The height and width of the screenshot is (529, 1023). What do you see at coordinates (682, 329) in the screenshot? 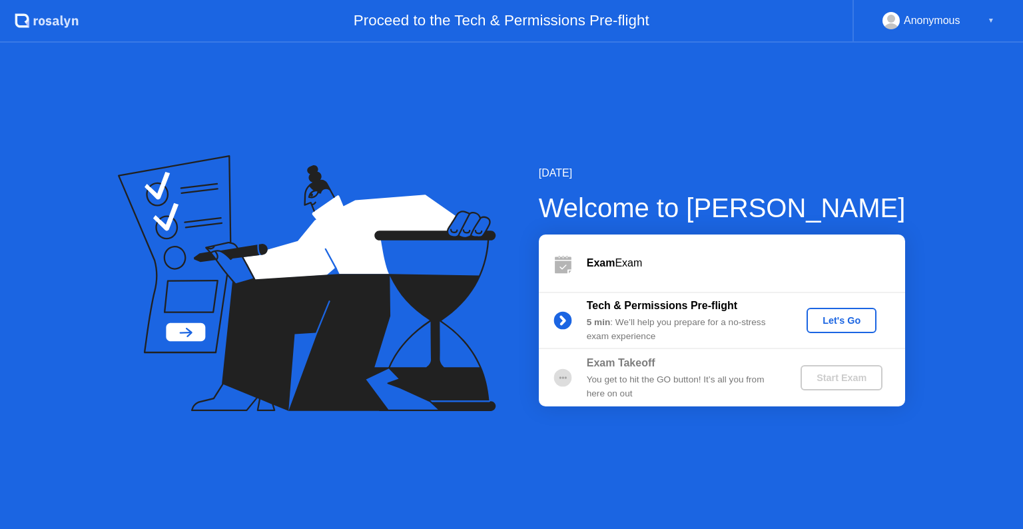
I see `div: : We’ll help you prepare for a no-stress exam experience` at bounding box center [682, 329].